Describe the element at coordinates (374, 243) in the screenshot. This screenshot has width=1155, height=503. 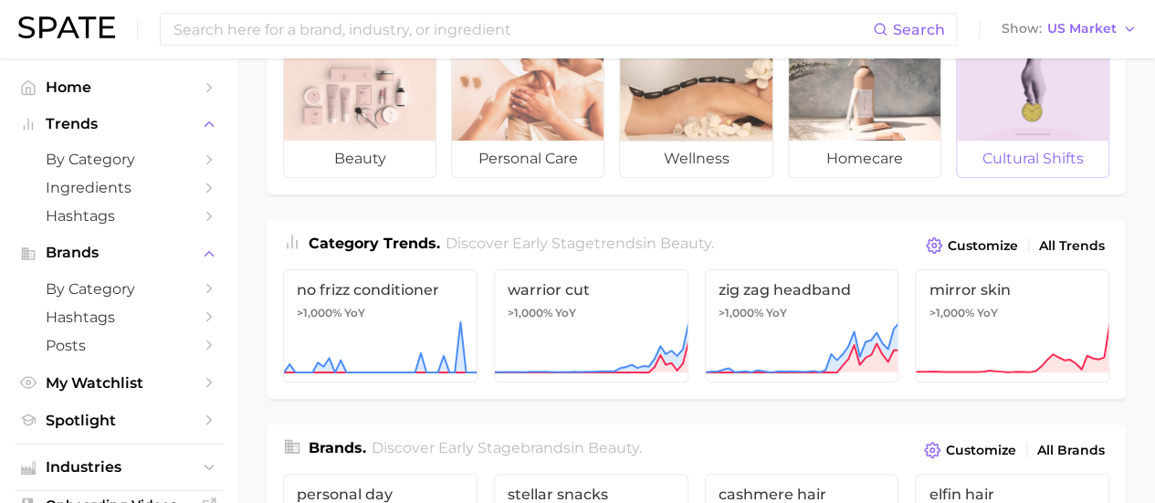
I see `span: Category Trends .` at that location.